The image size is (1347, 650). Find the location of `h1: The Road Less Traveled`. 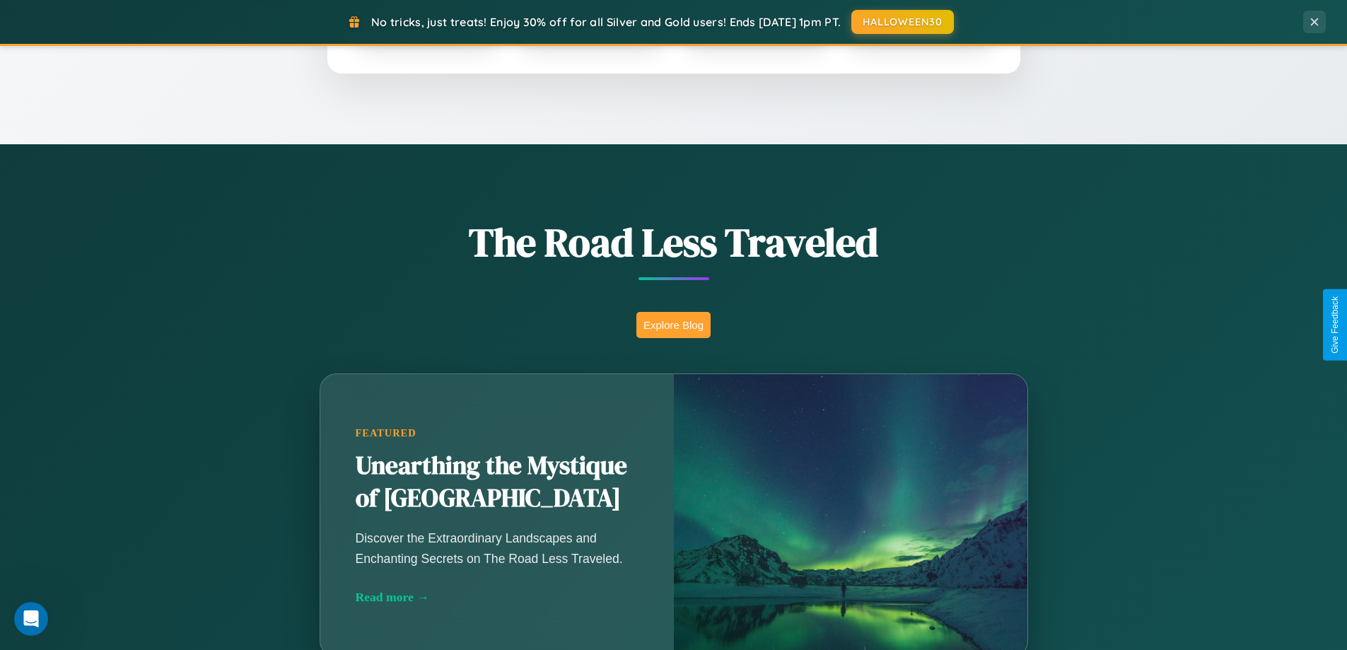

h1: The Road Less Traveled is located at coordinates (674, 242).